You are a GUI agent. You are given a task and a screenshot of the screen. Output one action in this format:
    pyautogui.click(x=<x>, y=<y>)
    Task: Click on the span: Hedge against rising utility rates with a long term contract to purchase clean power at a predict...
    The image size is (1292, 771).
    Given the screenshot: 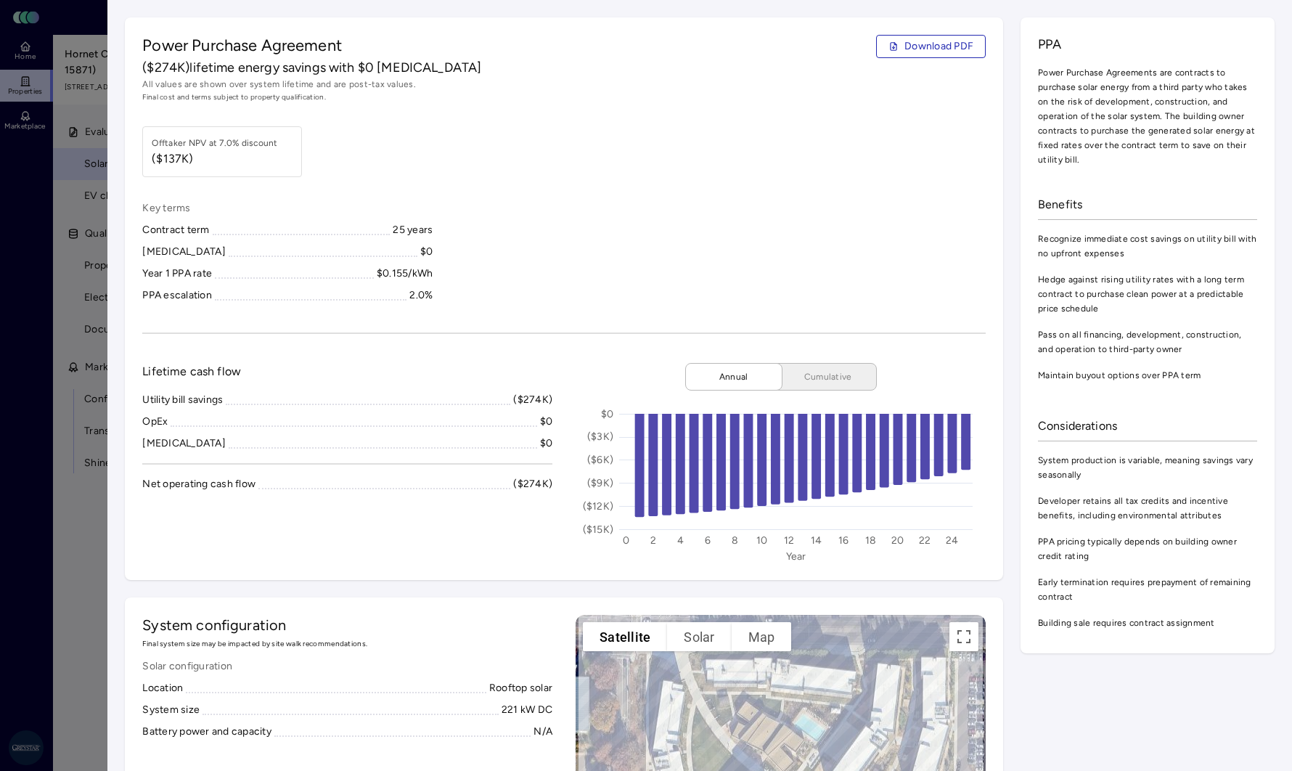 What is the action you would take?
    pyautogui.click(x=1147, y=294)
    